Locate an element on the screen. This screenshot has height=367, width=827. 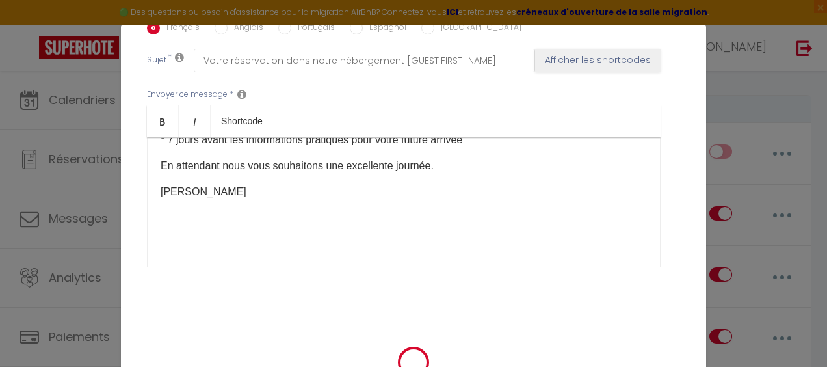
a: Bold is located at coordinates (163, 121).